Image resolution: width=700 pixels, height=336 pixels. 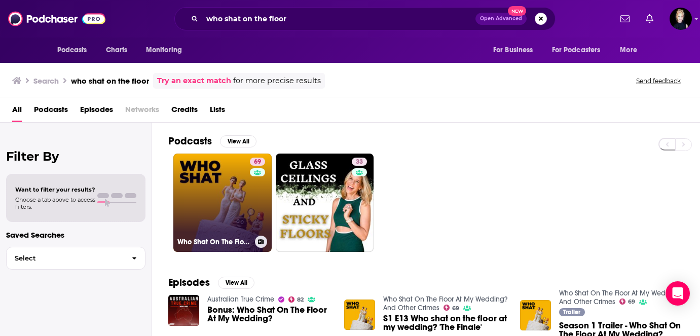 What do you see at coordinates (76, 235) in the screenshot?
I see `p: Saved Searches` at bounding box center [76, 235].